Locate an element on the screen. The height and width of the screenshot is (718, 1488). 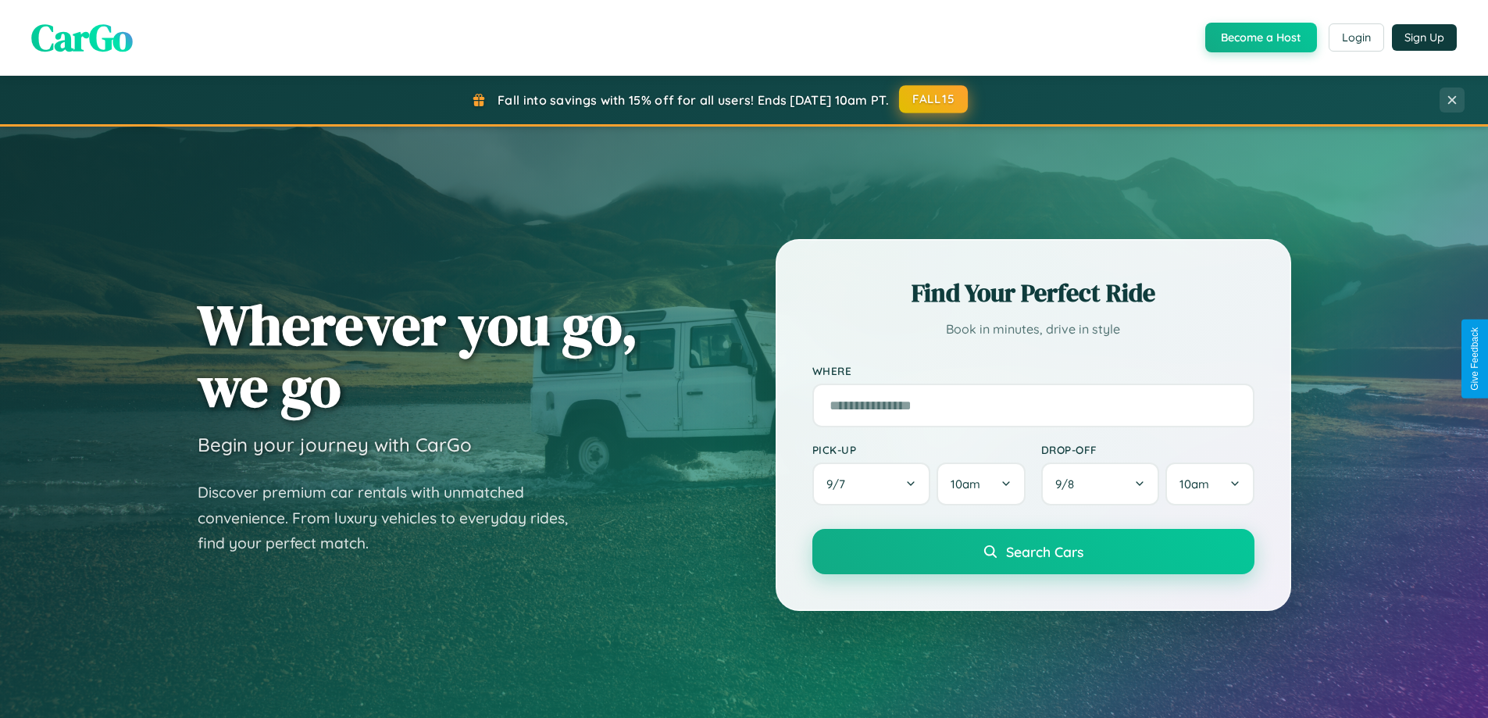
button: Become a Host is located at coordinates (1261, 37).